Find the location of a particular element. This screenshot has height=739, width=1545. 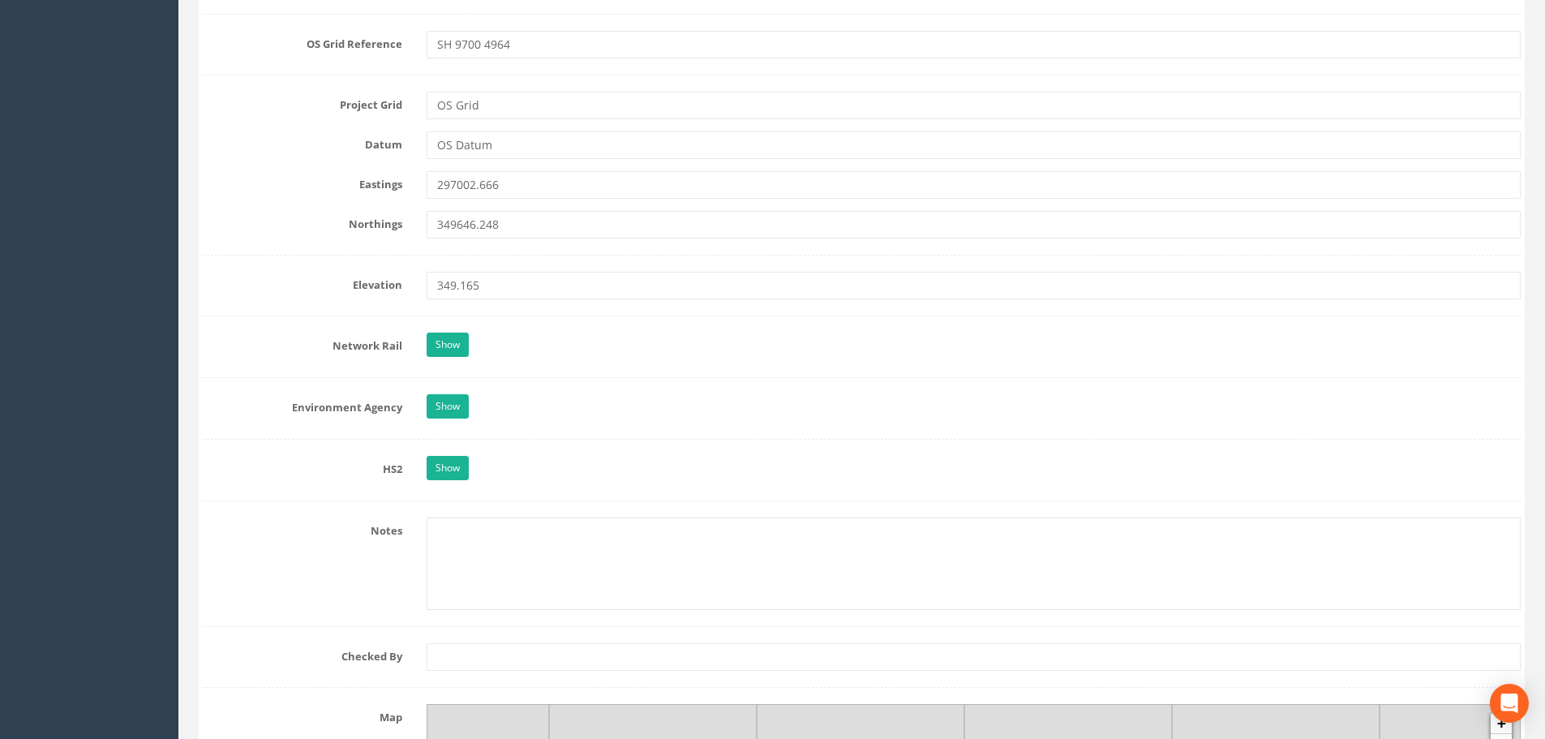

label: Datum is located at coordinates (302, 142).